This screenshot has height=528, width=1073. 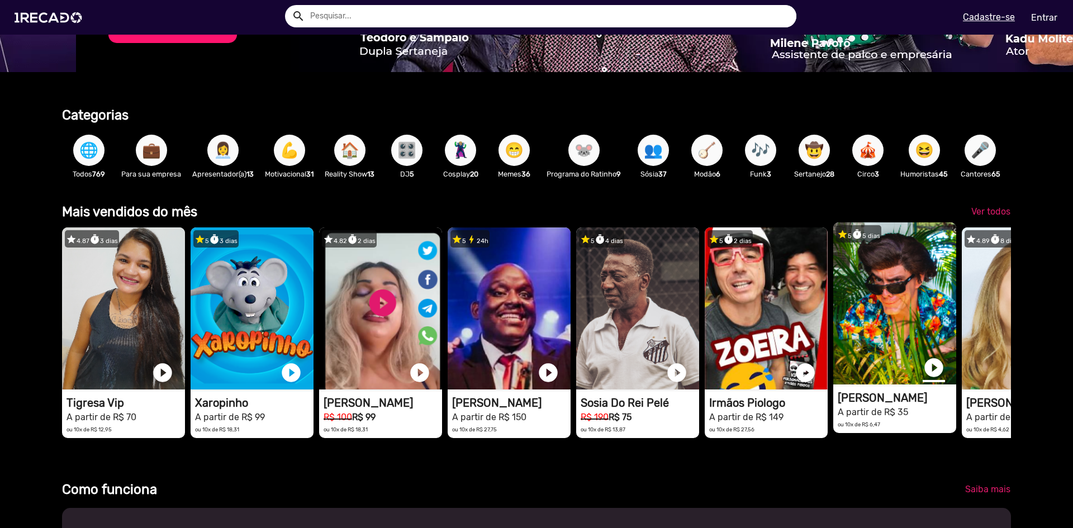 What do you see at coordinates (223, 174) in the screenshot?
I see `p: Apresentador(a)` at bounding box center [223, 174].